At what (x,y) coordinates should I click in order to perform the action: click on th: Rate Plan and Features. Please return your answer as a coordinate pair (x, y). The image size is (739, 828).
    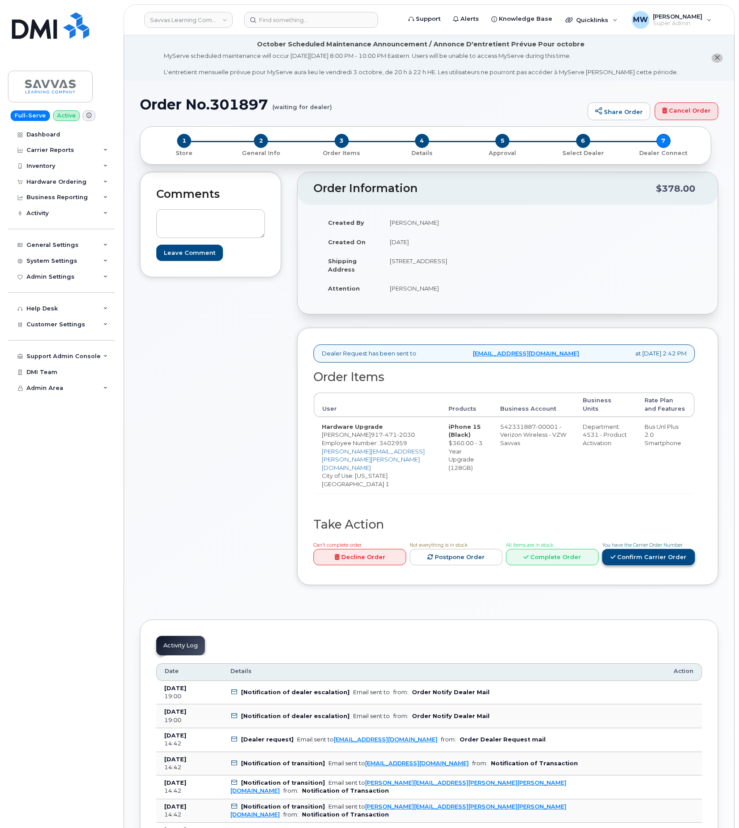
    Looking at the image, I should click on (665, 404).